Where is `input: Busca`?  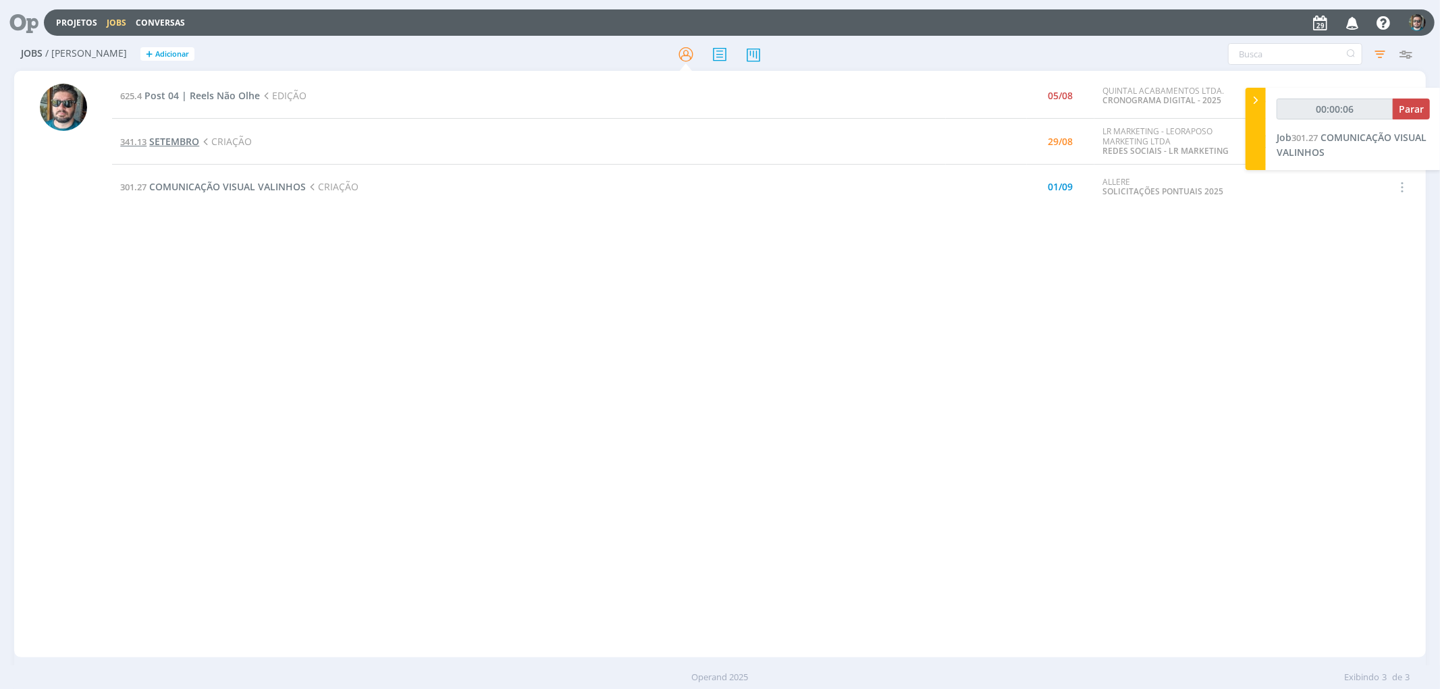
input: Busca is located at coordinates (1295, 54).